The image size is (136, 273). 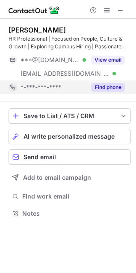 What do you see at coordinates (70, 116) in the screenshot?
I see `button: save-profile-one-click` at bounding box center [70, 116].